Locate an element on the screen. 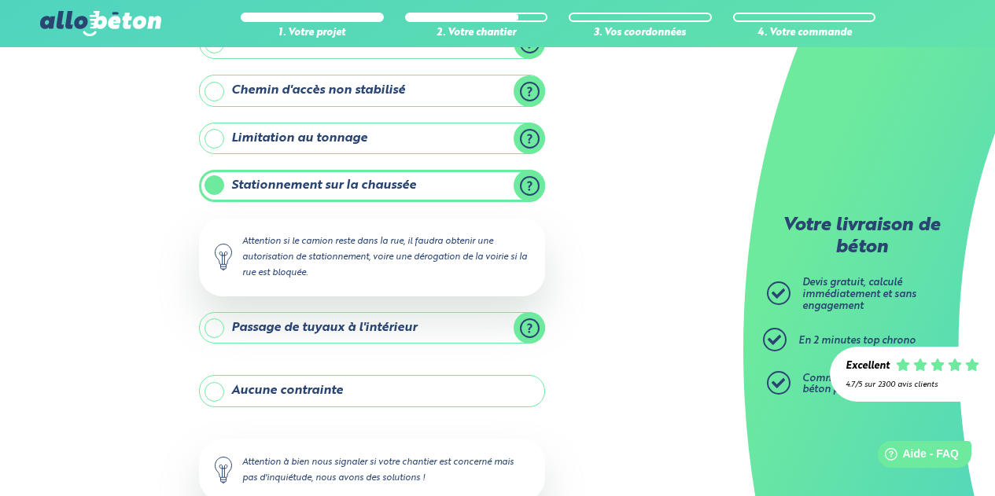  p: Votre livraison de béton is located at coordinates (861, 237).